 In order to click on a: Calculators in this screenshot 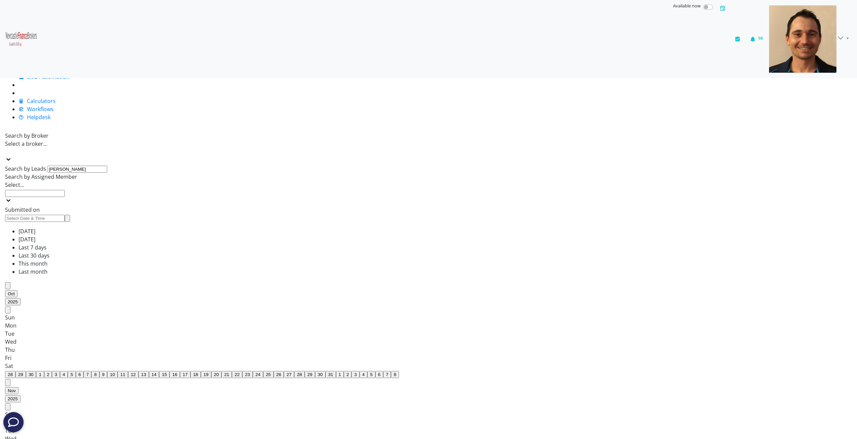, I will do `click(37, 101)`.